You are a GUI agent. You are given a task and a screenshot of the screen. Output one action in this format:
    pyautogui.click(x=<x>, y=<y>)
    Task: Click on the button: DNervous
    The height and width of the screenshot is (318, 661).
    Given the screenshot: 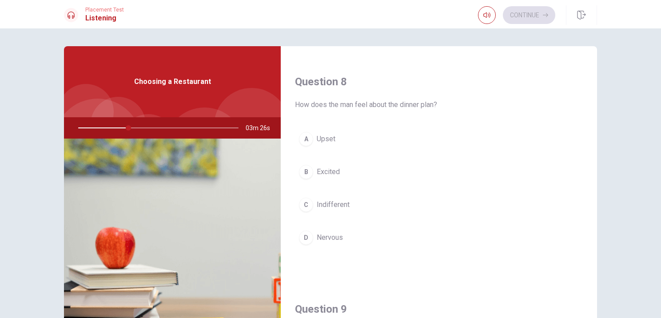 What is the action you would take?
    pyautogui.click(x=439, y=237)
    